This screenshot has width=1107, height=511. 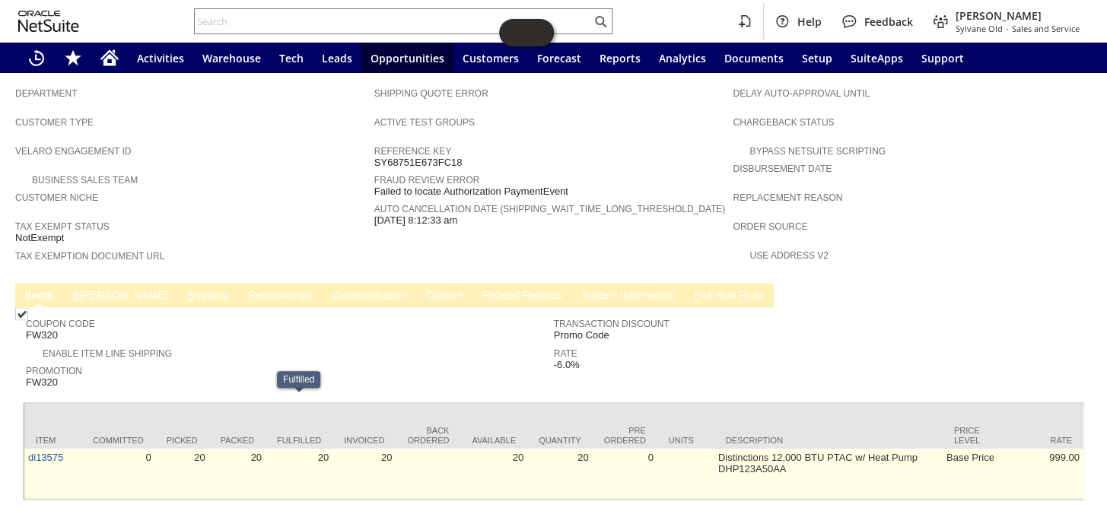 What do you see at coordinates (549, 209) in the screenshot?
I see `a: Auto Cancellation Date (shipping_wait_time_long_threshold_date)` at bounding box center [549, 209].